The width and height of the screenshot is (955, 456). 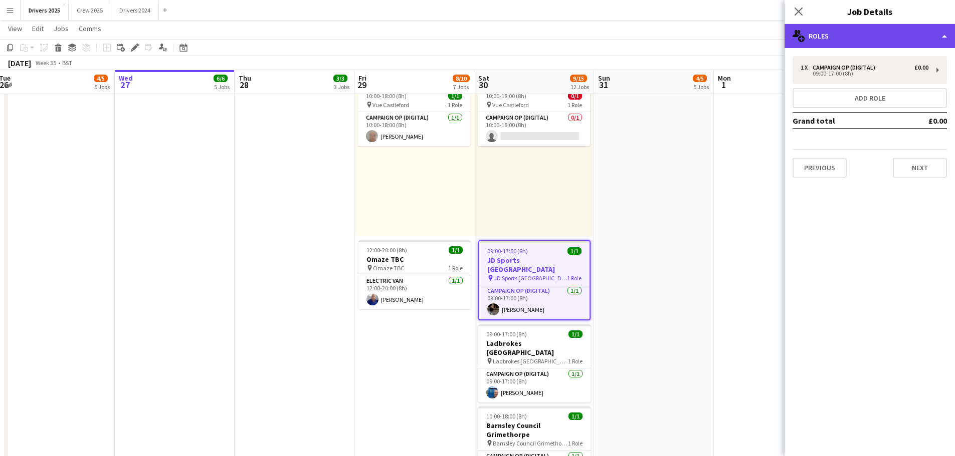 I want to click on a: View, so click(x=15, y=29).